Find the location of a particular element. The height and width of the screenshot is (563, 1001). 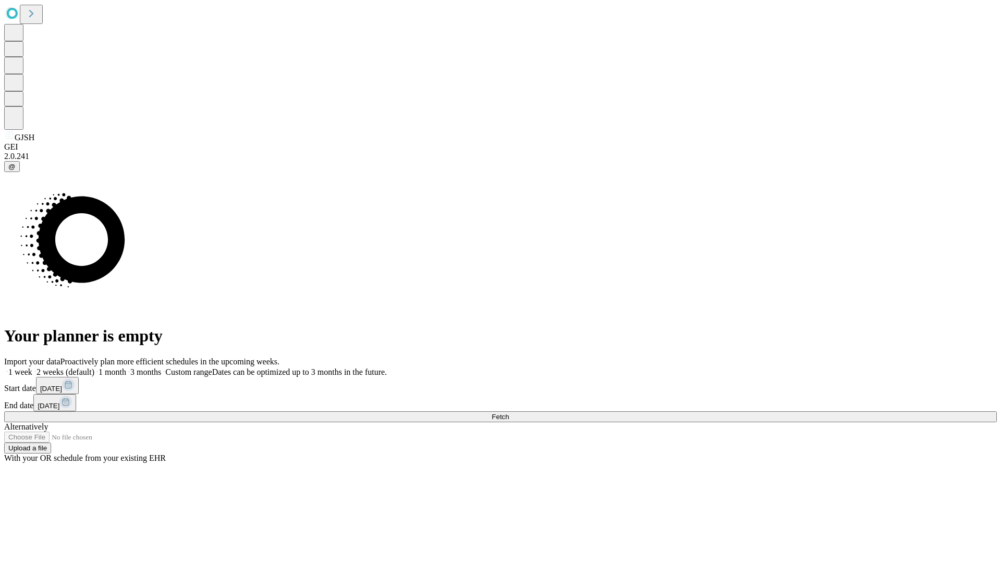

span: With your OR schedule from your existing EHR is located at coordinates (85, 458).